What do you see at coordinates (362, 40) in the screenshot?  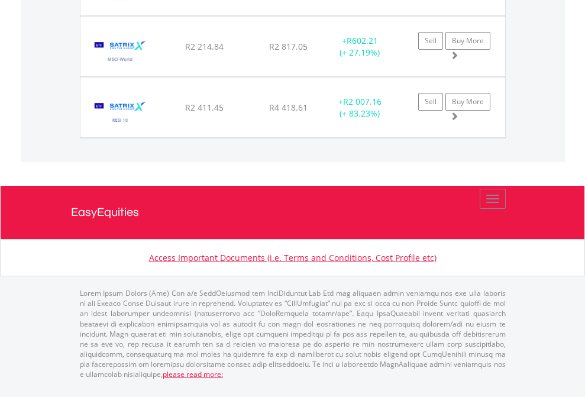 I see `span: R602.21` at bounding box center [362, 40].